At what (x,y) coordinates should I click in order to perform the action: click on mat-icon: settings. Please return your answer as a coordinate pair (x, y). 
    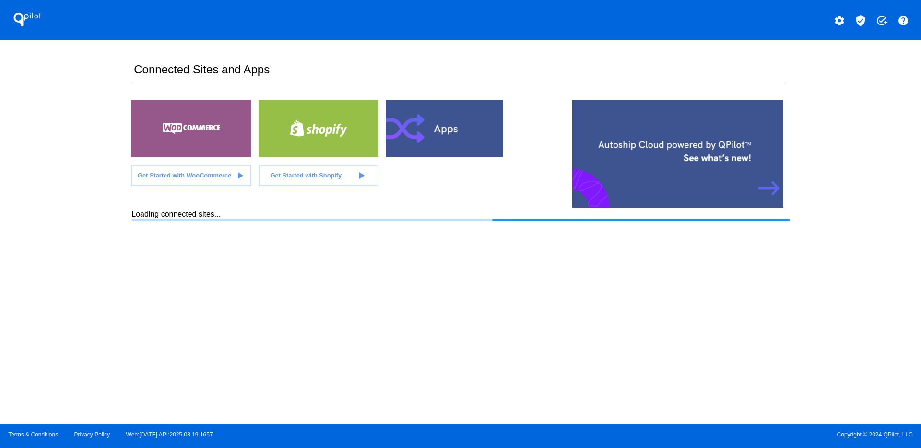
    Looking at the image, I should click on (839, 21).